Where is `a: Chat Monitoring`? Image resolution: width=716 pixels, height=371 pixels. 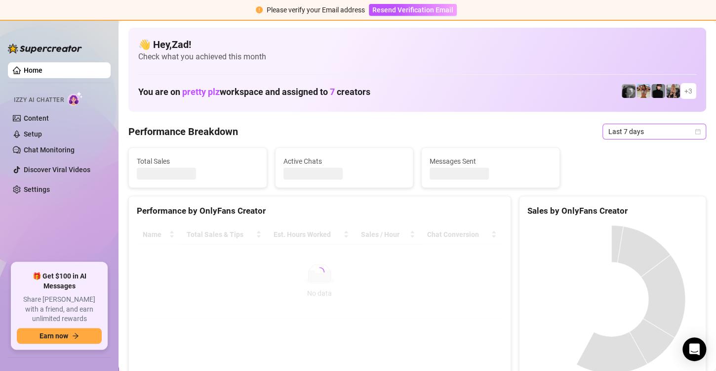 a: Chat Monitoring is located at coordinates (49, 150).